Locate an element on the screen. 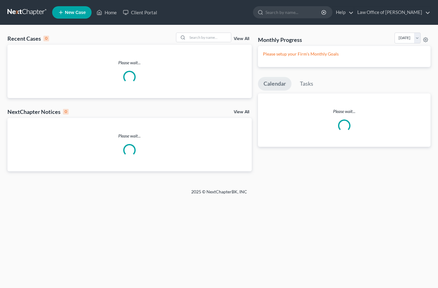 The image size is (438, 288). a: Tasks is located at coordinates (307, 84).